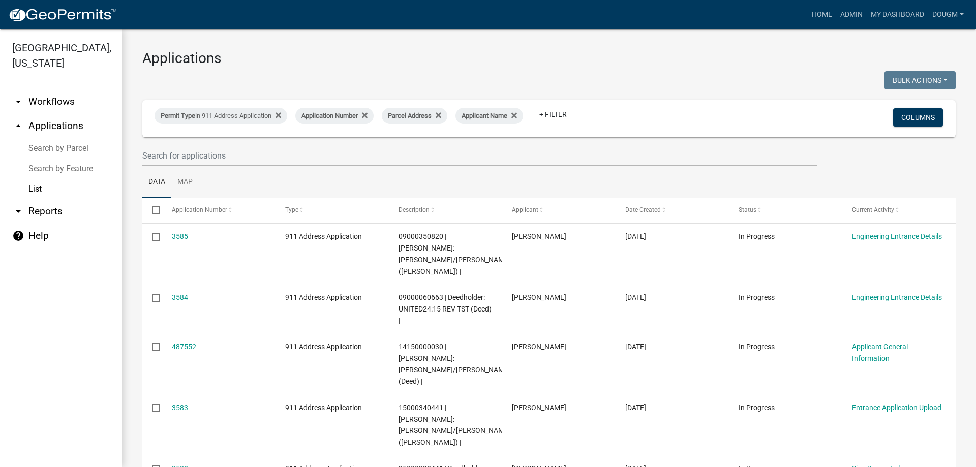 This screenshot has height=467, width=976. What do you see at coordinates (292, 210) in the screenshot?
I see `span: Type` at bounding box center [292, 210].